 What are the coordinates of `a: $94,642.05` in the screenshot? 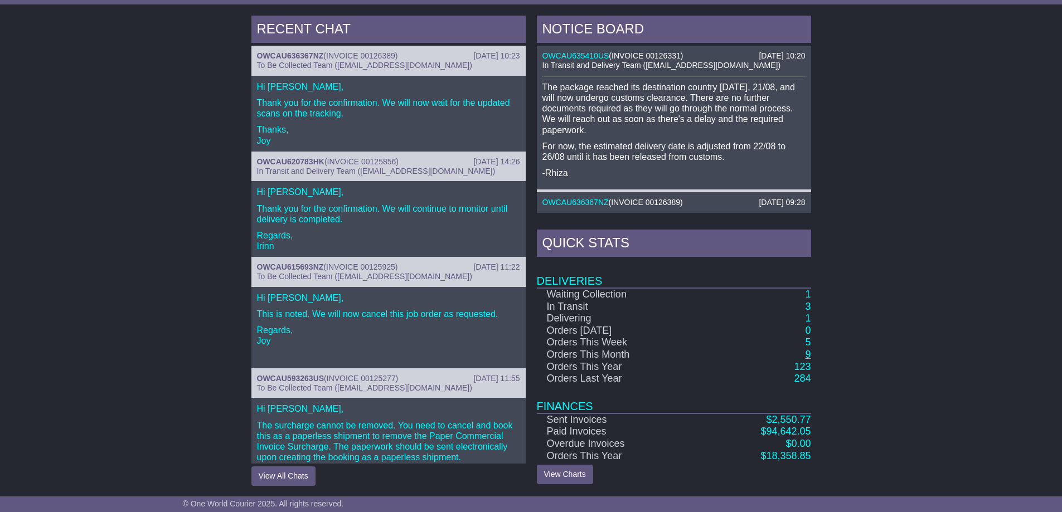 It's located at (785, 431).